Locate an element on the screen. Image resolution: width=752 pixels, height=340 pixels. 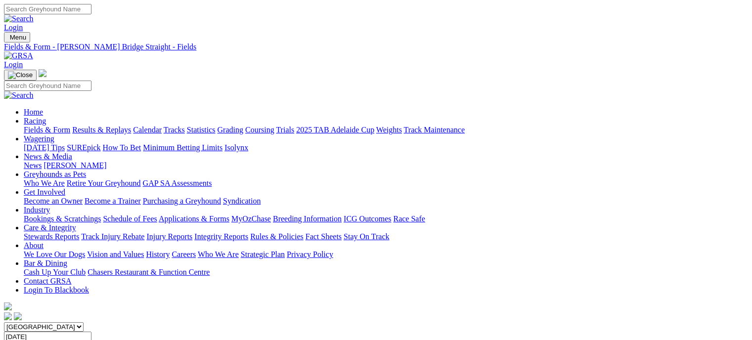
a: Coursing is located at coordinates (260, 130).